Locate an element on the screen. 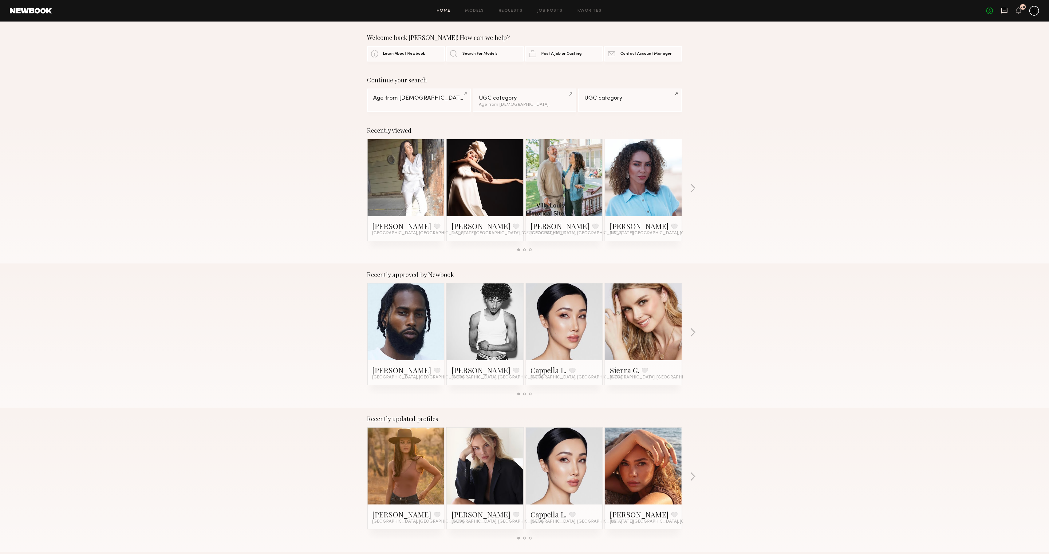 Image resolution: width=1049 pixels, height=554 pixels. a: Models is located at coordinates (474, 11).